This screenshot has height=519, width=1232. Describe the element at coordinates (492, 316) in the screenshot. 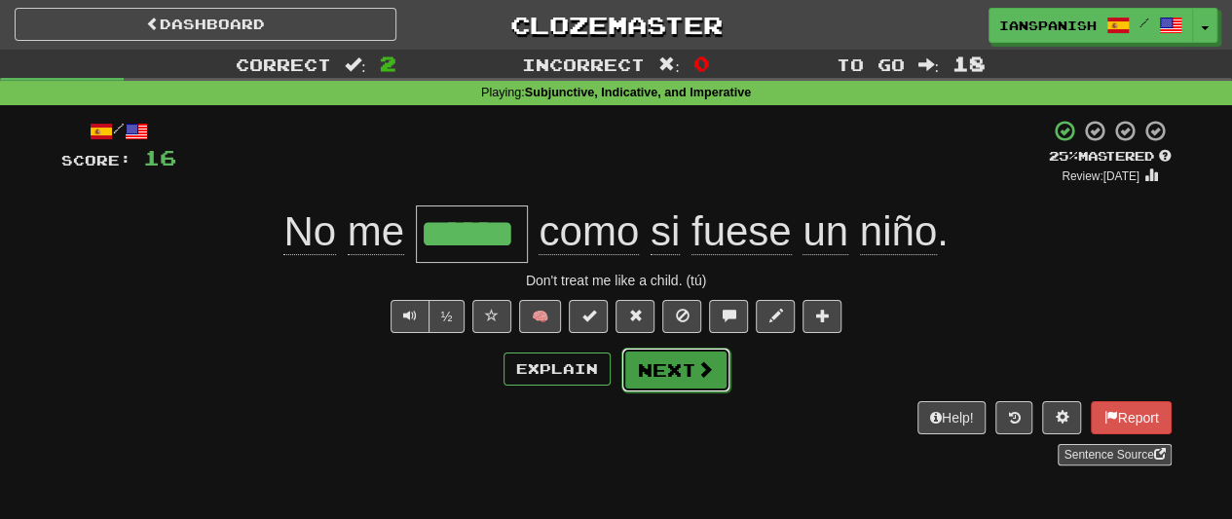

I see `button: Favorite sentence (alt+f)` at that location.